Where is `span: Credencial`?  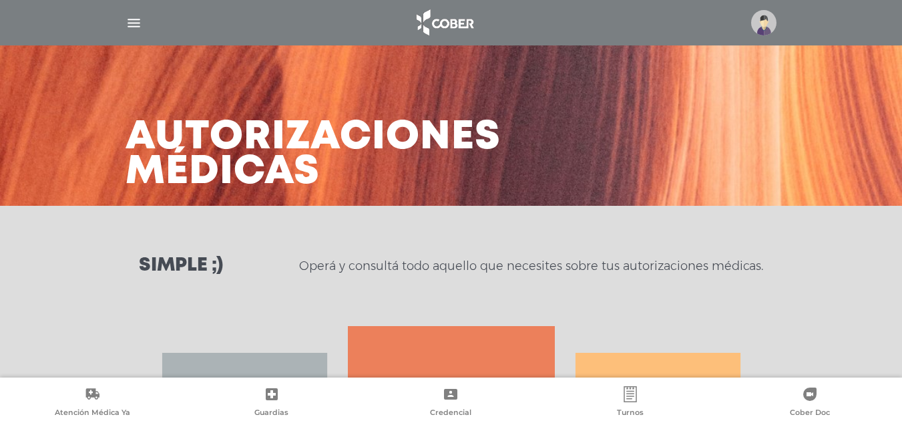
span: Credencial is located at coordinates (451, 413).